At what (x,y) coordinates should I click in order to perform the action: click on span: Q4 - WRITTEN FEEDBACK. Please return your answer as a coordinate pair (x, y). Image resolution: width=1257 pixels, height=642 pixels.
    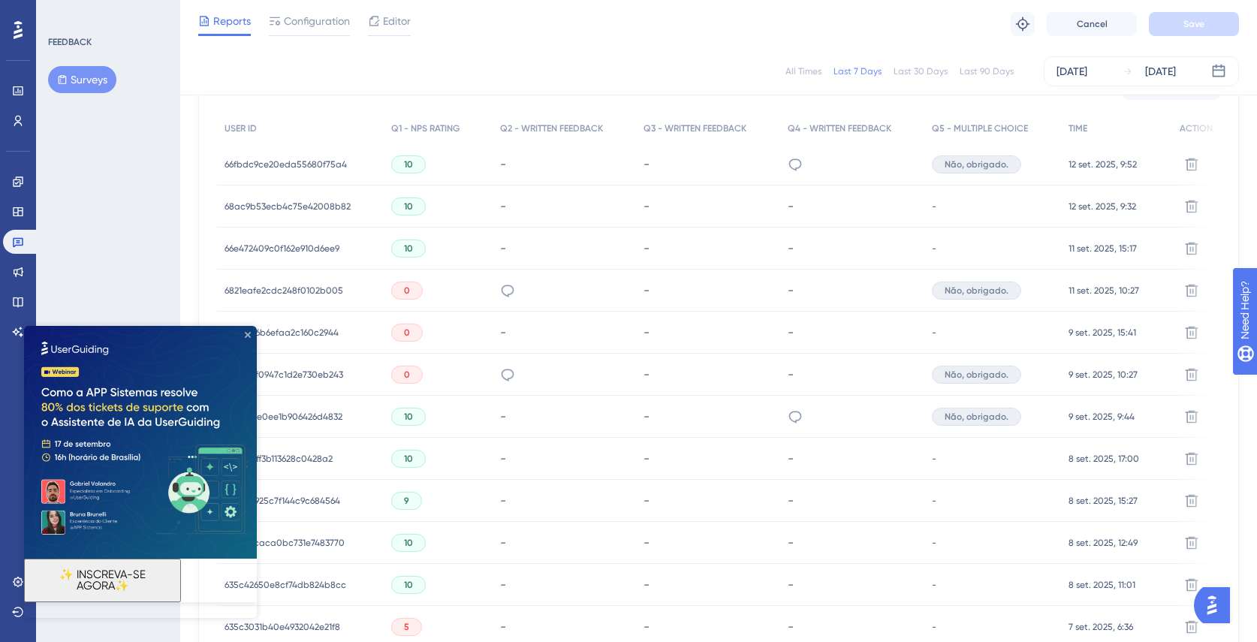
    Looking at the image, I should click on (839, 128).